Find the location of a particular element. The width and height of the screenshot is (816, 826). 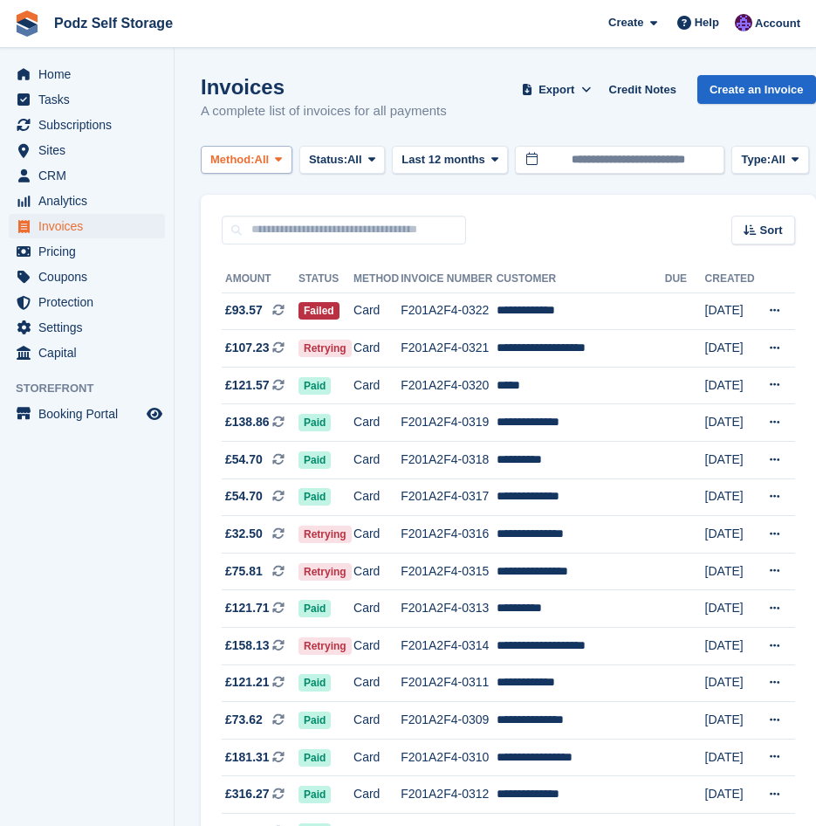

span: £181.31 is located at coordinates (247, 757).